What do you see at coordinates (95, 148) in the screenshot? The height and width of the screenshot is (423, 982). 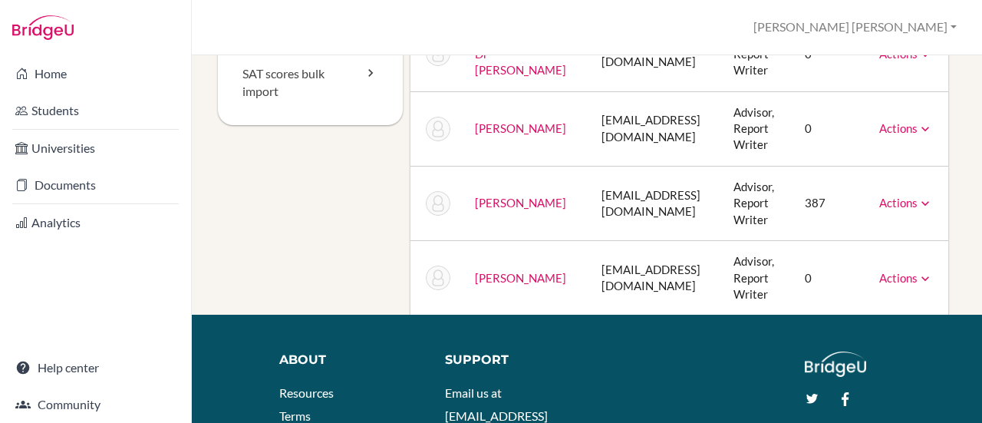 I see `a: Universities` at bounding box center [95, 148].